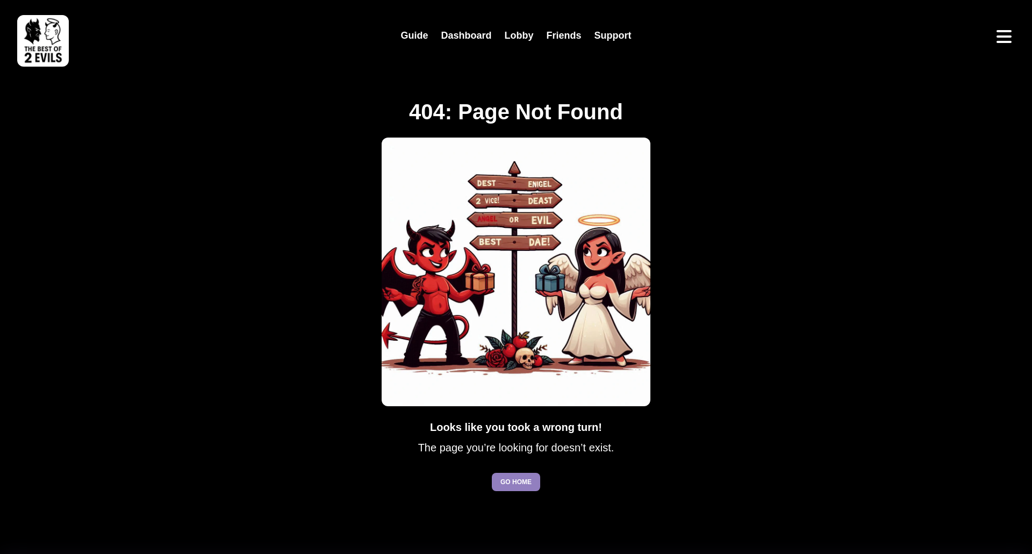  Describe the element at coordinates (516, 112) in the screenshot. I see `h1: 404: Page Not Found` at that location.